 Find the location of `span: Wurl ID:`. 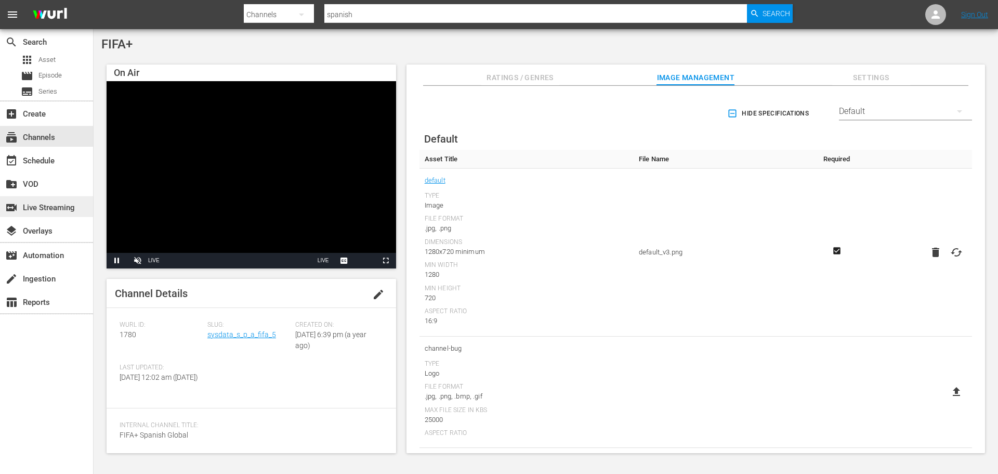

span: Wurl ID: is located at coordinates (161, 325).